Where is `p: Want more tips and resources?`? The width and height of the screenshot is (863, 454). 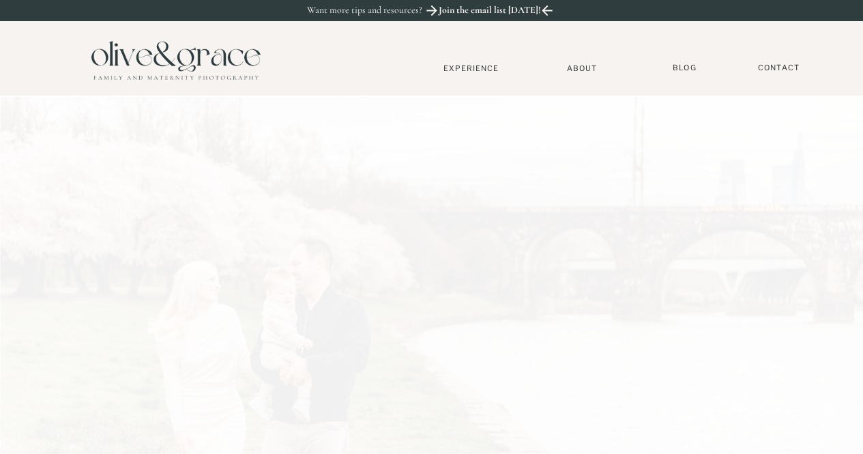 p: Want more tips and resources? is located at coordinates (379, 10).